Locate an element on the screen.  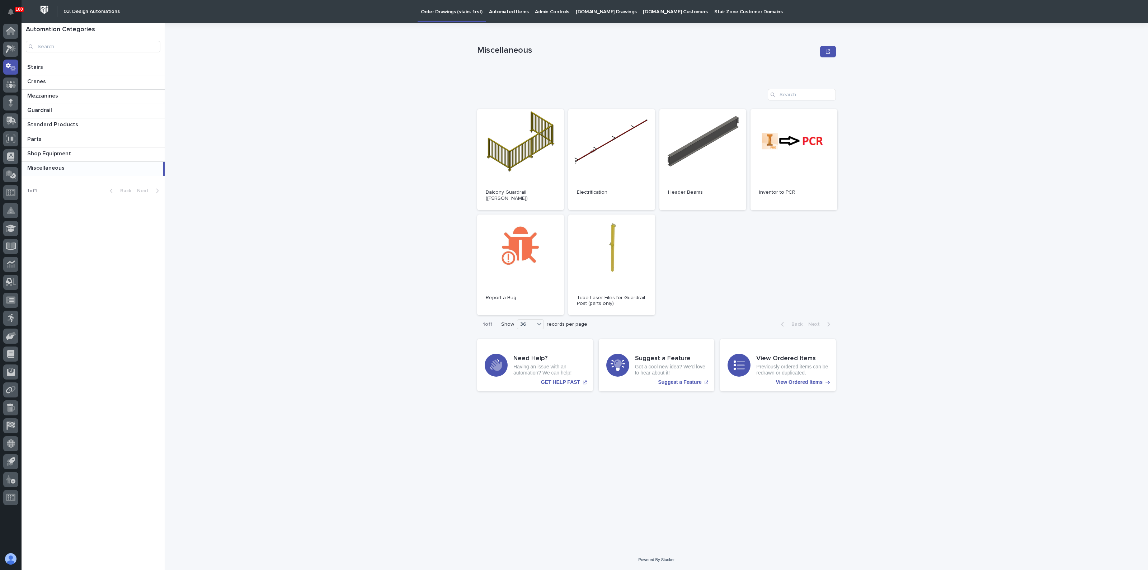
a: View Ordered Items is located at coordinates (778, 365).